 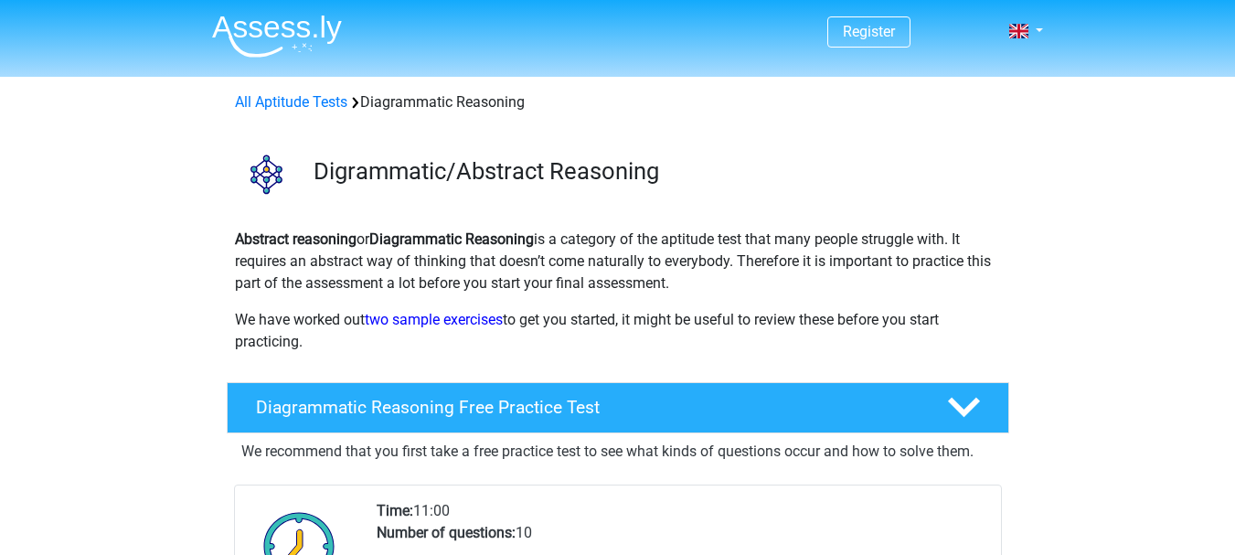 What do you see at coordinates (618, 408) in the screenshot?
I see `a: Diagrammatic Reasoning Free Practice Test` at bounding box center [618, 408].